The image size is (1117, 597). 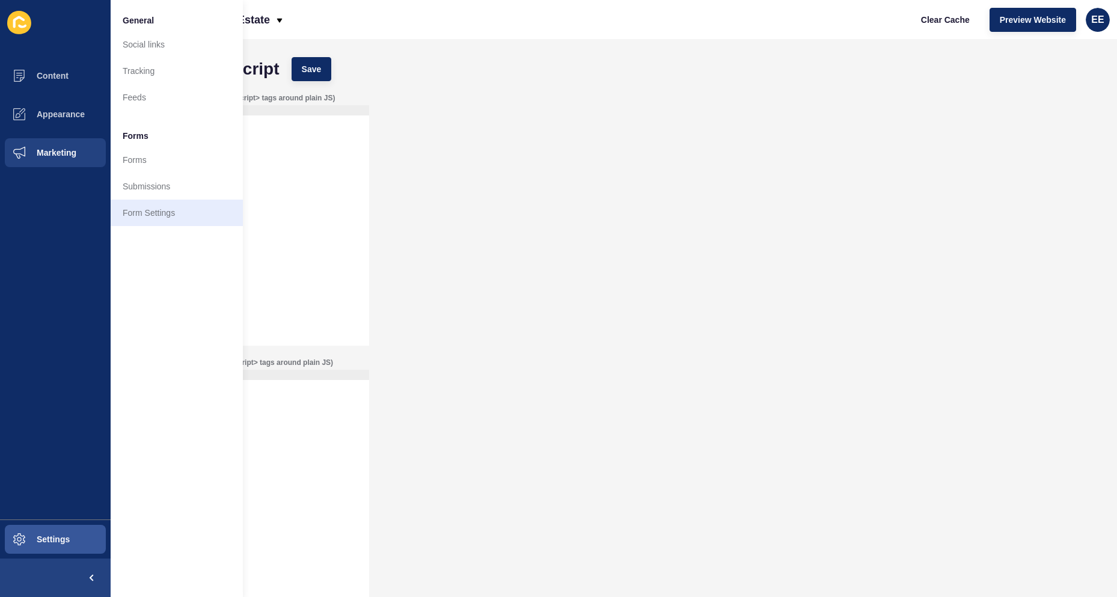 I want to click on a: Forms, so click(x=177, y=160).